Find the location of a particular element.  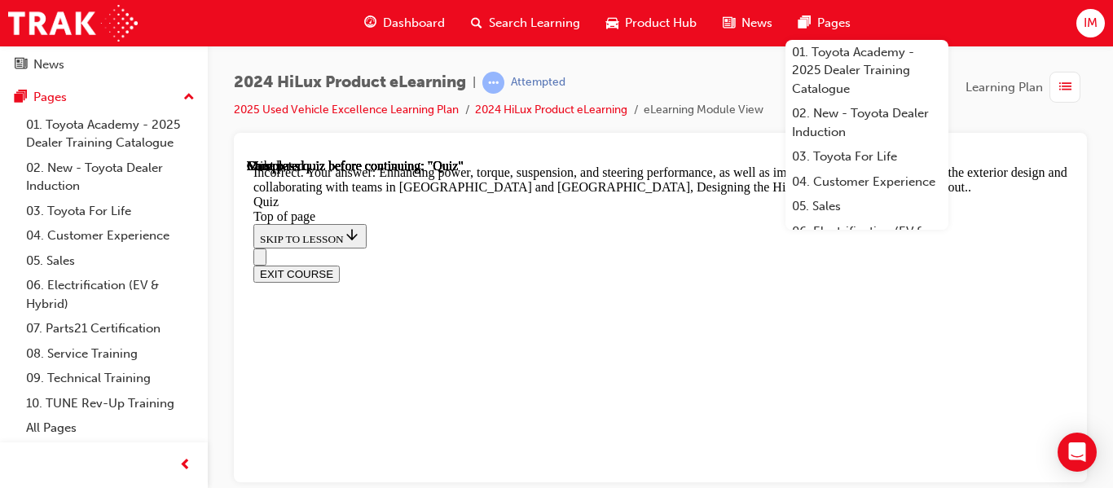

button: SKIP TO LESSON is located at coordinates (63, 77).